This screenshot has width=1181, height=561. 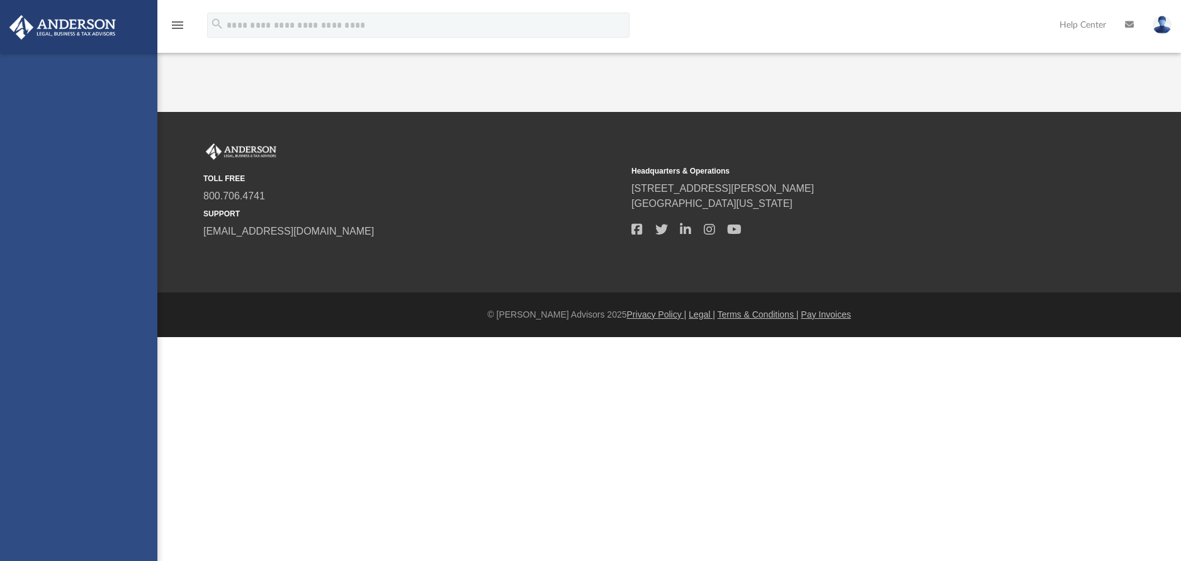 I want to click on small: SUPPORT, so click(x=413, y=214).